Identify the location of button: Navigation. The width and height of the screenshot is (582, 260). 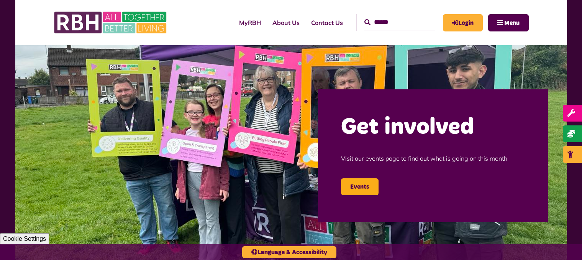
(508, 23).